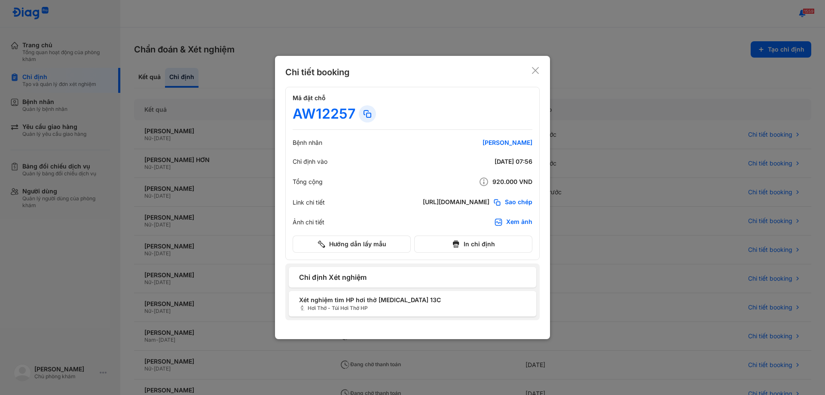 The image size is (825, 395). I want to click on div: Chỉ định vào, so click(310, 162).